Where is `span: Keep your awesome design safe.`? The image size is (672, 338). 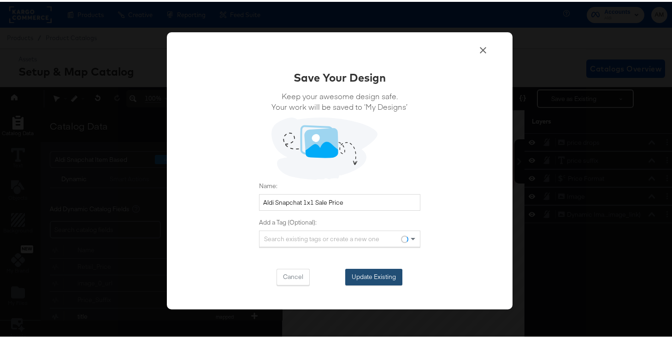 span: Keep your awesome design safe. is located at coordinates (339, 94).